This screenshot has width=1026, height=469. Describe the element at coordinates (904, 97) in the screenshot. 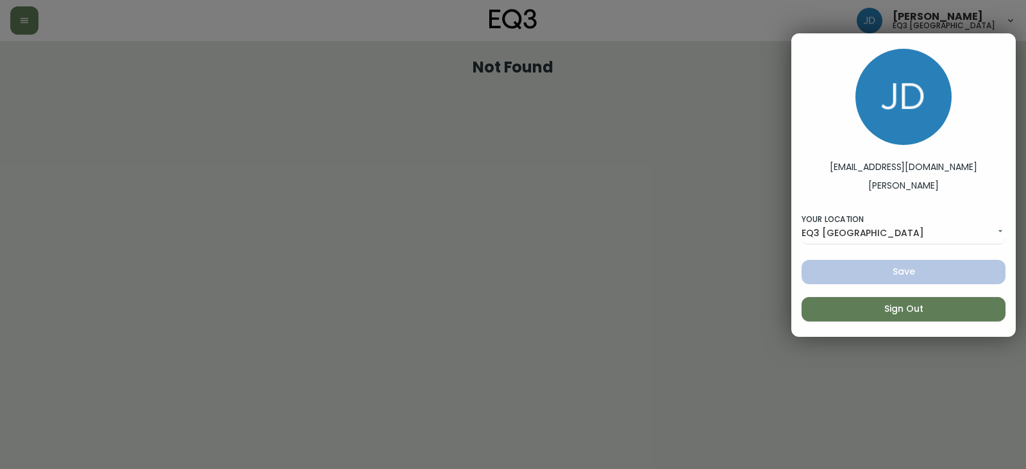

I see `img: 7c567ac048721f22e158fd313f7f0981` at that location.